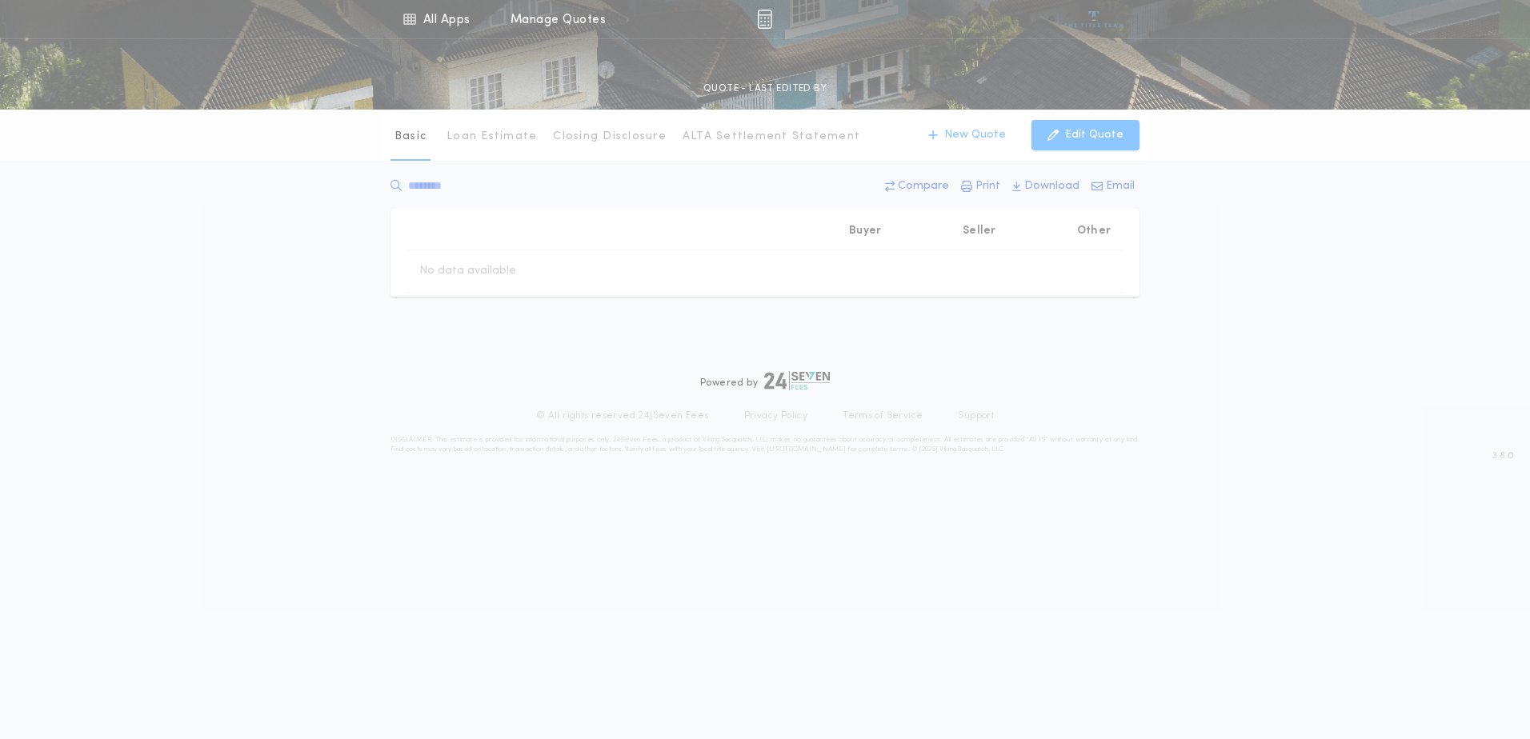 Image resolution: width=1530 pixels, height=739 pixels. I want to click on p: Email, so click(1120, 186).